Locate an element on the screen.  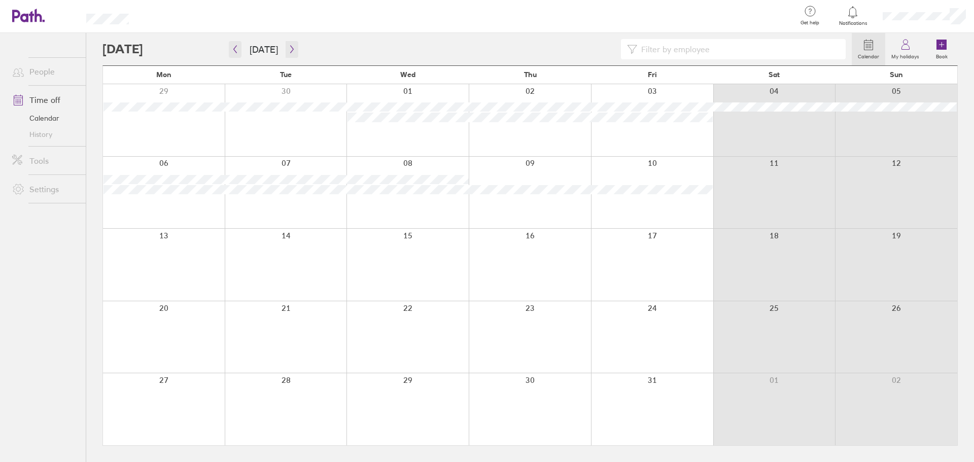
span: Mon is located at coordinates (164, 75).